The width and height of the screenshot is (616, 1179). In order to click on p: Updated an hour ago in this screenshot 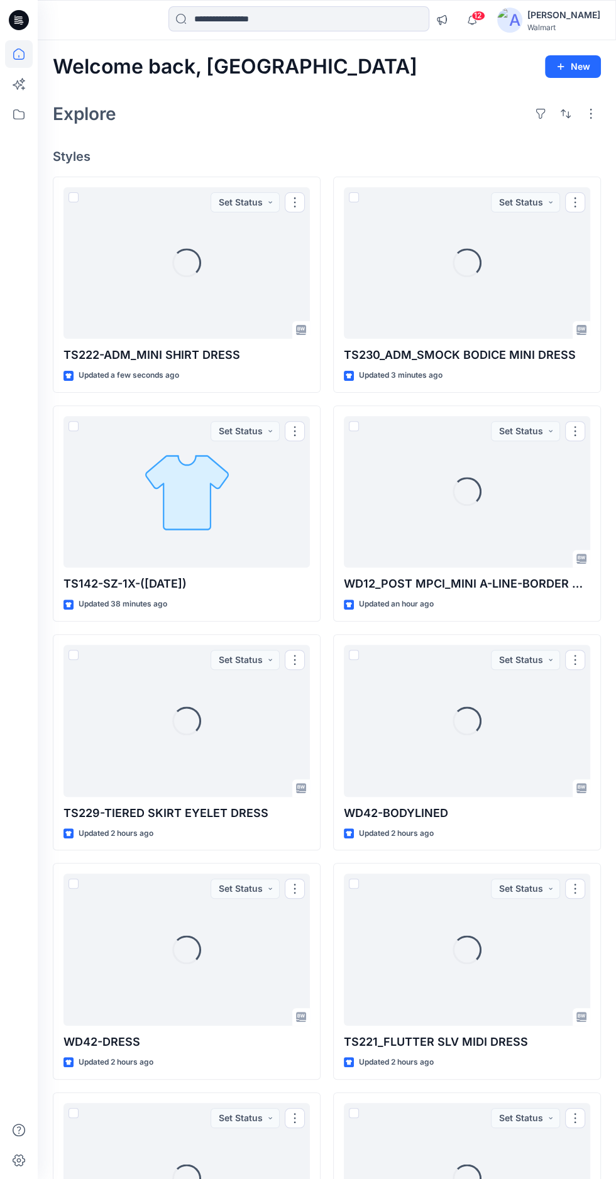, I will do `click(396, 604)`.